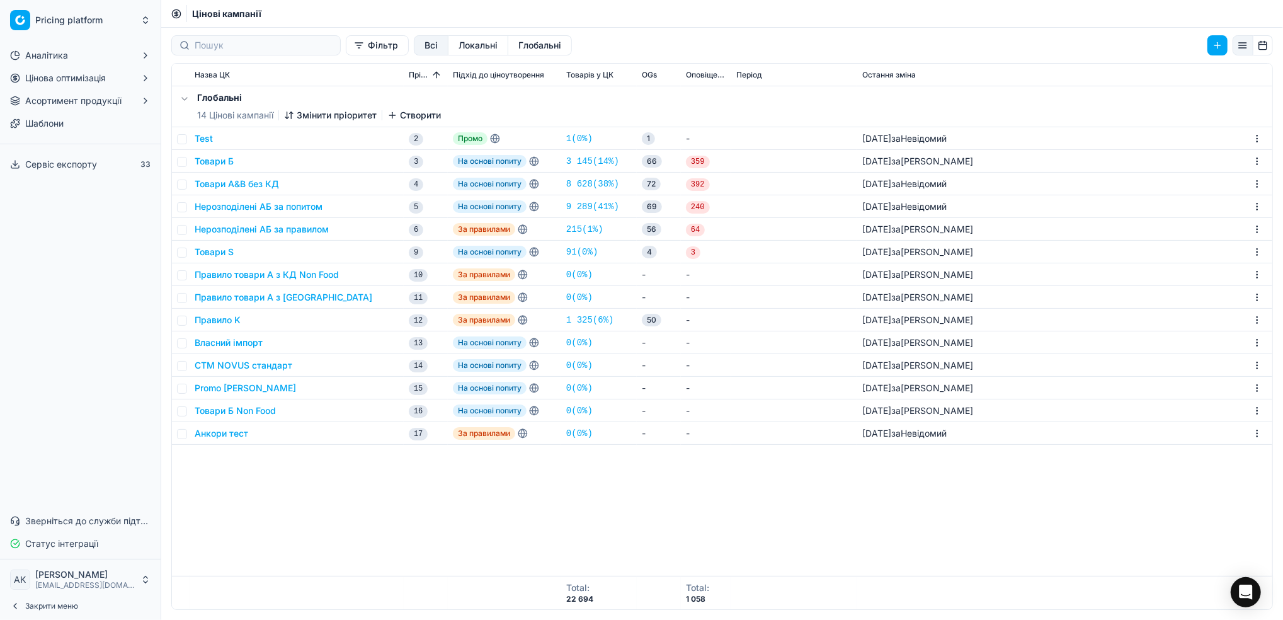  Describe the element at coordinates (650, 75) in the screenshot. I see `span: OGs` at that location.